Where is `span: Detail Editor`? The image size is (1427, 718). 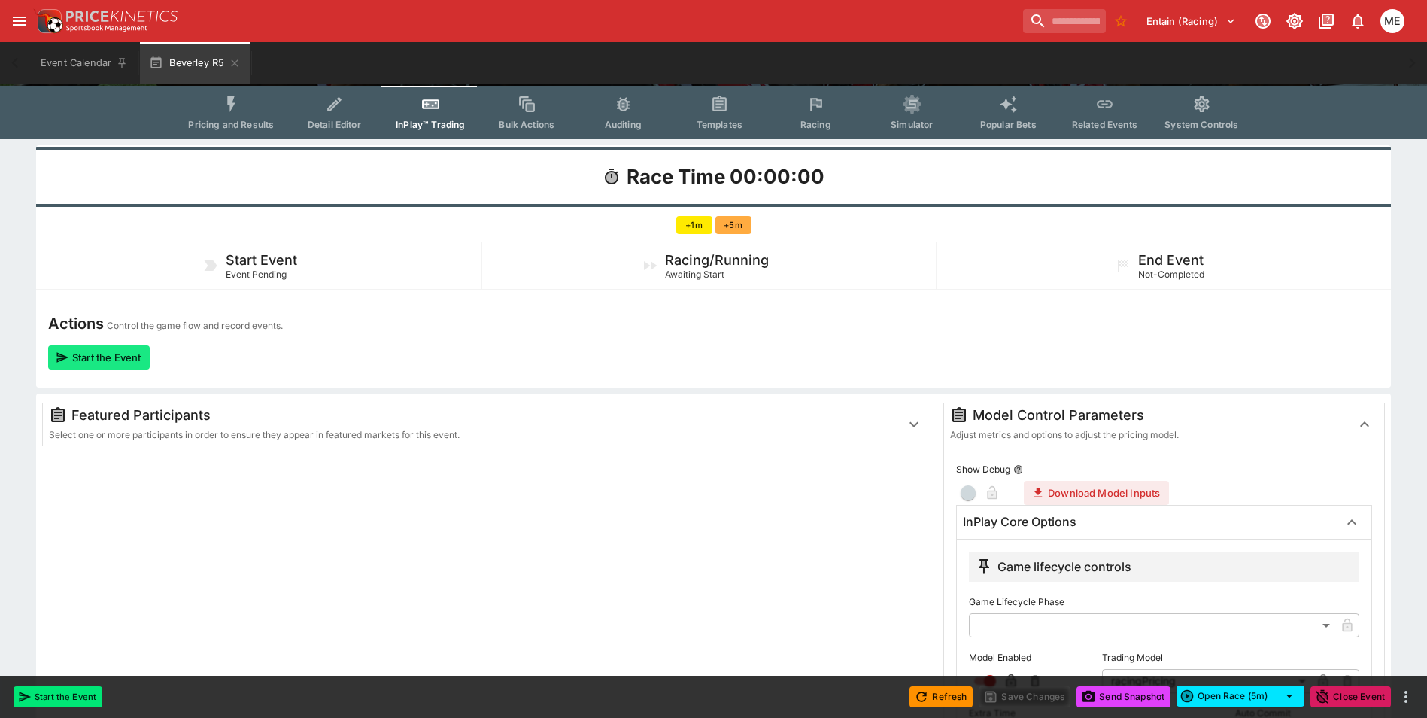 span: Detail Editor is located at coordinates (334, 124).